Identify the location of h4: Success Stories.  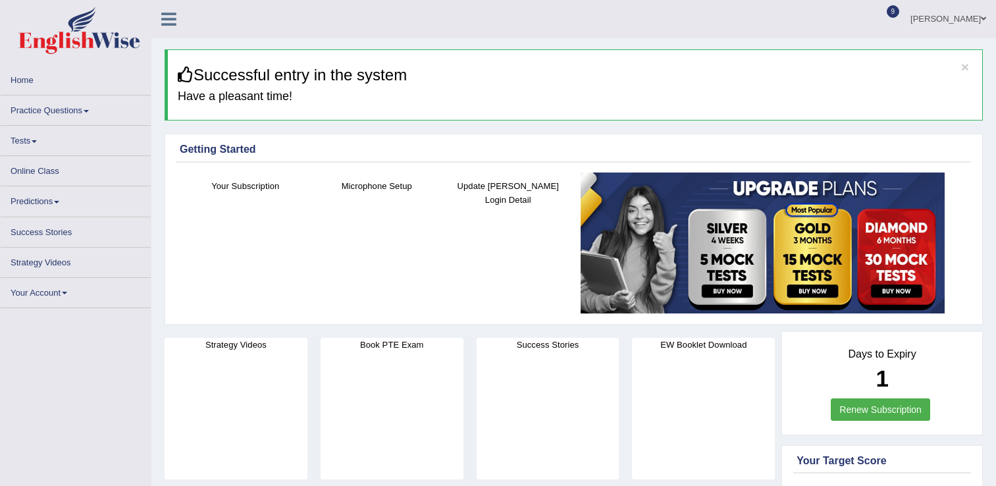
(548, 344).